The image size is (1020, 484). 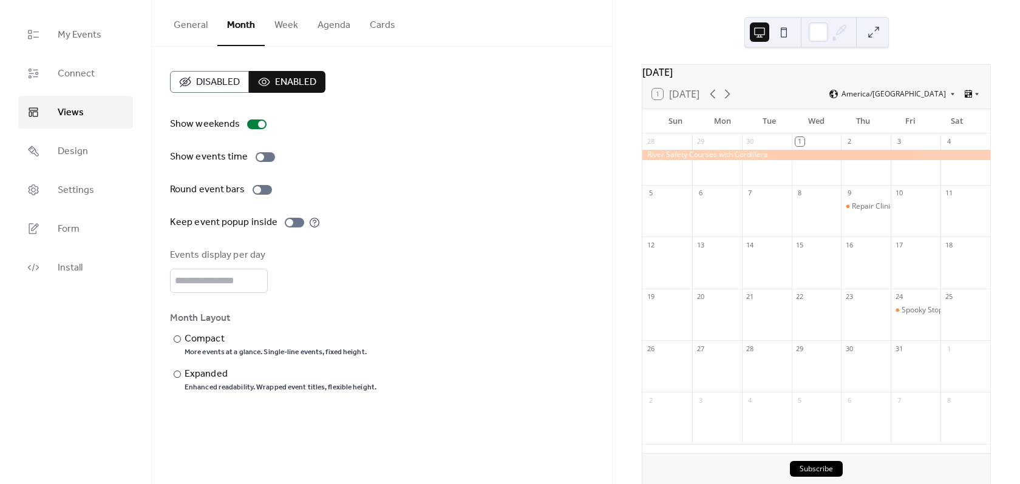 What do you see at coordinates (75, 112) in the screenshot?
I see `a: Views` at bounding box center [75, 112].